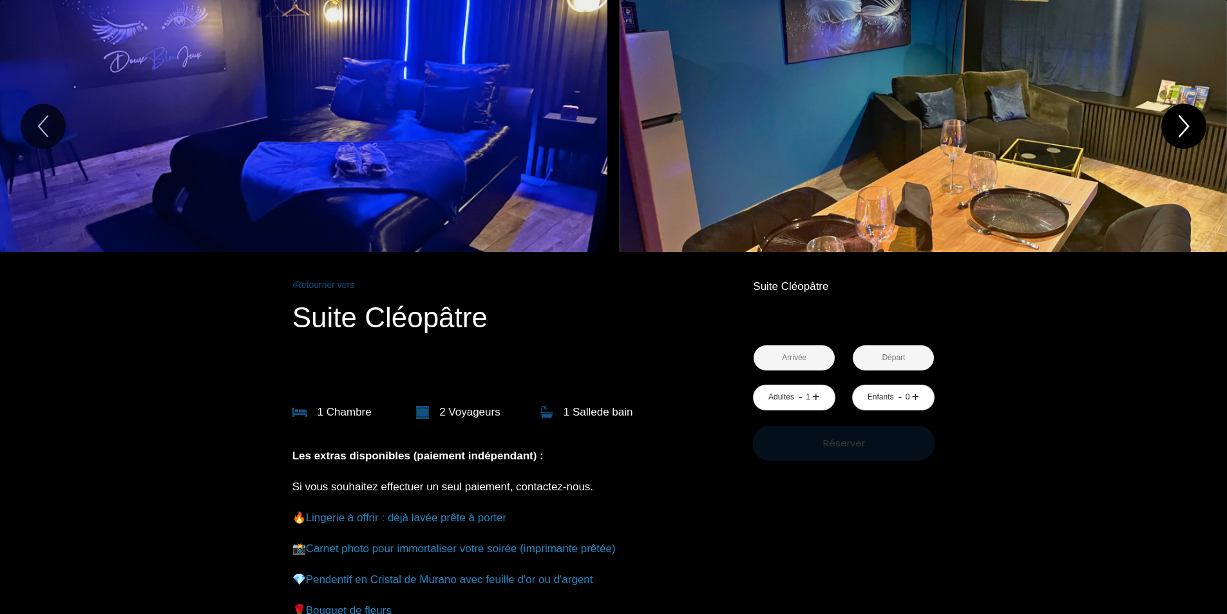 This screenshot has width=1227, height=614. What do you see at coordinates (794, 357) in the screenshot?
I see `input: Arrivée` at bounding box center [794, 357].